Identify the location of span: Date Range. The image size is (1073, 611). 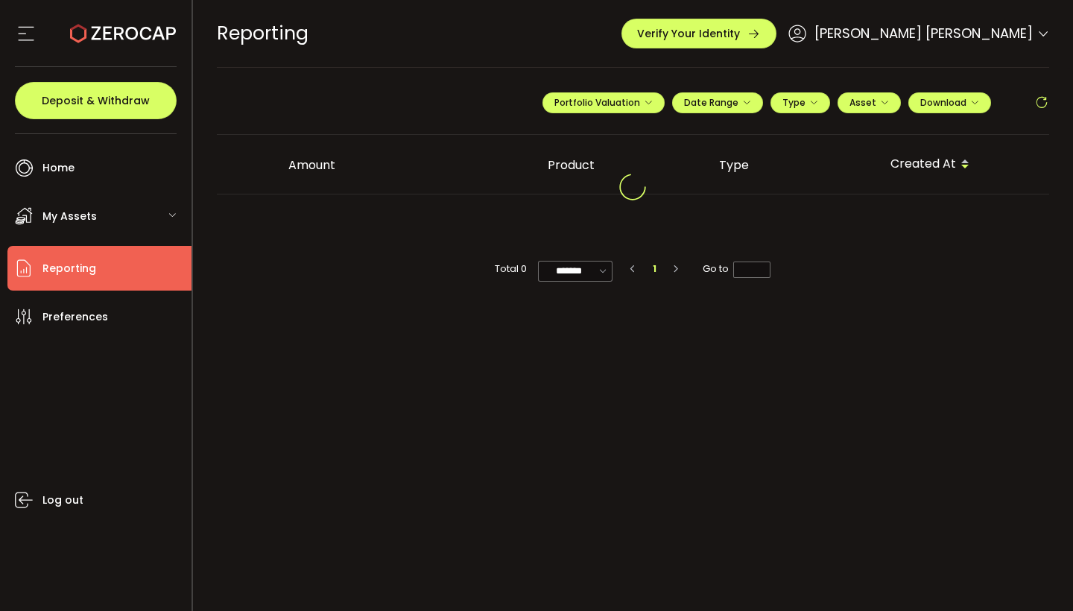
(717, 102).